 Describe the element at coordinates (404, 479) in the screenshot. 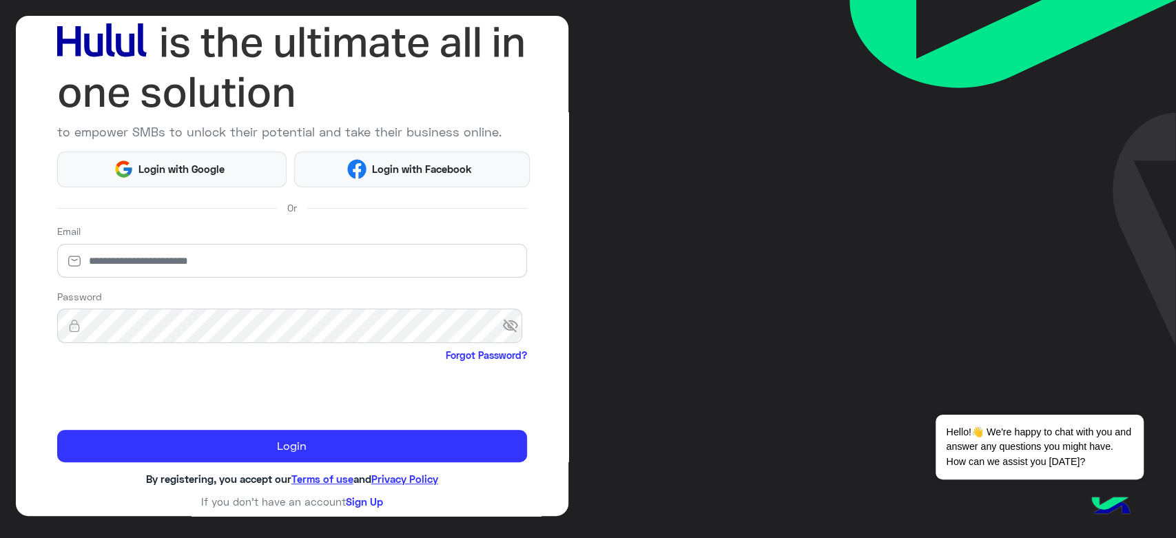

I see `a: Privacy Policy` at that location.